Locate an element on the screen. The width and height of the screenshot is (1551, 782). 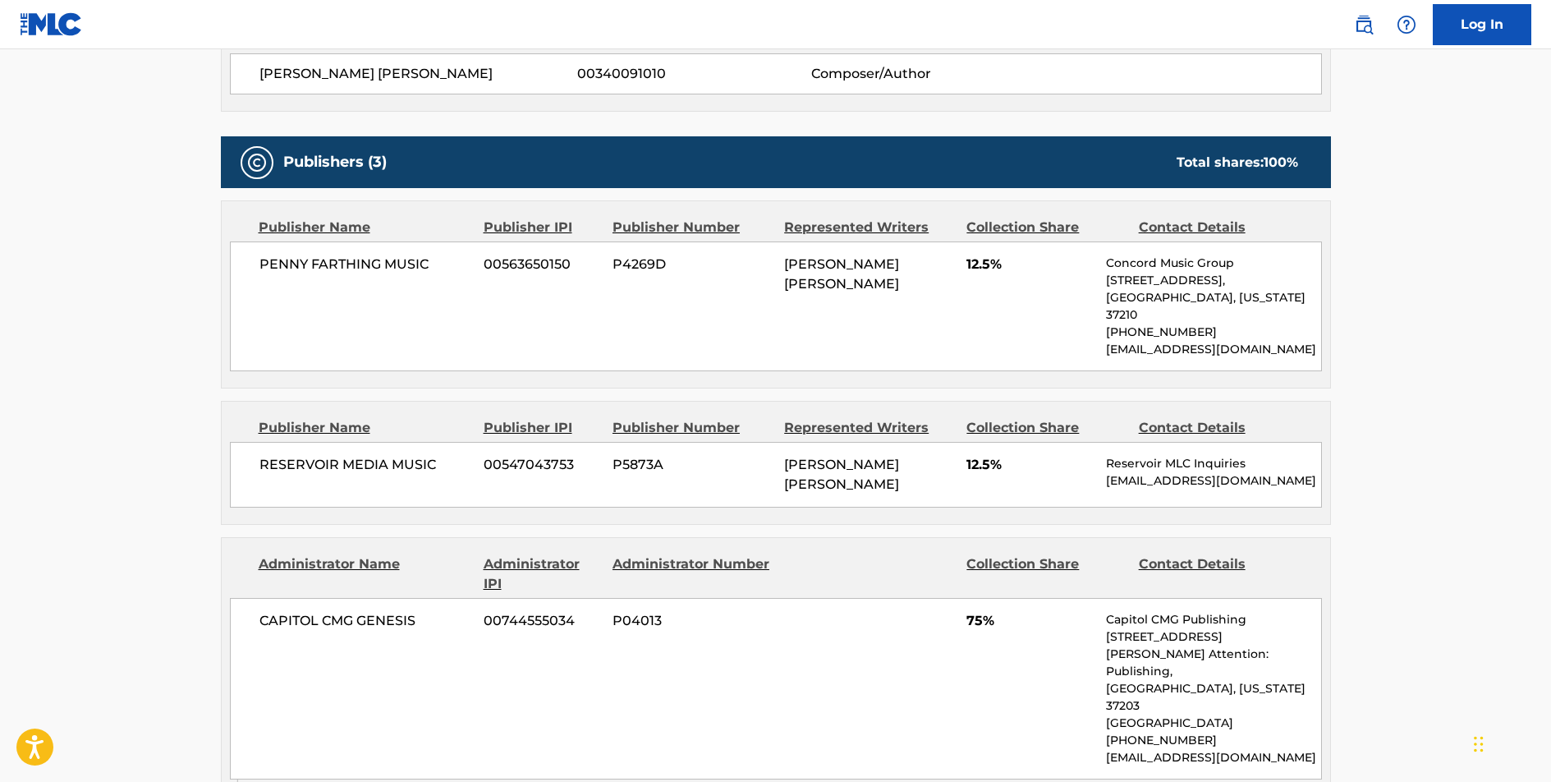
img: Publishers is located at coordinates (257, 163).